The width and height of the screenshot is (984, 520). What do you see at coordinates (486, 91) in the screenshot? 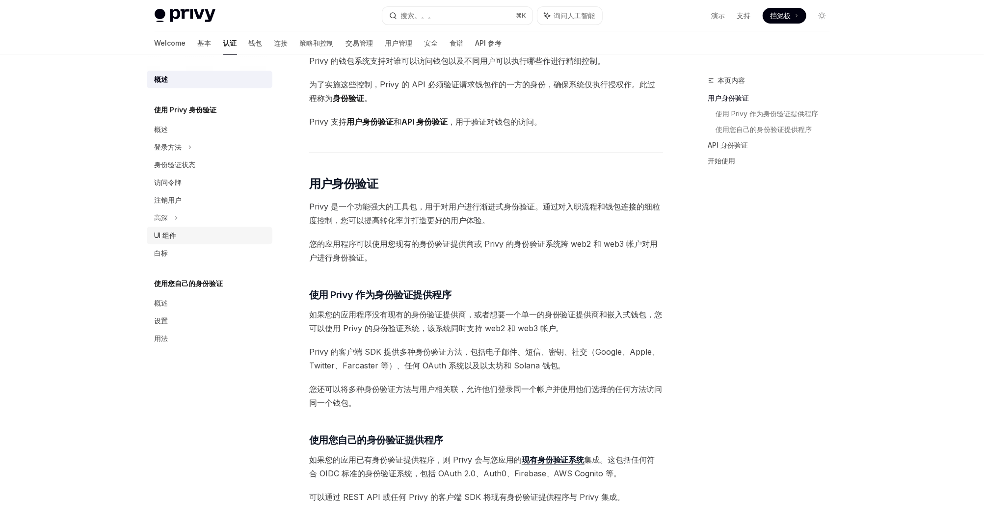
I see `span: 为了实施这些控制，Privy 的 API 必须验证请求钱包作的一方的身份，确保系统仅执行授权作。此过程称为 。` at bounding box center [486, 91].